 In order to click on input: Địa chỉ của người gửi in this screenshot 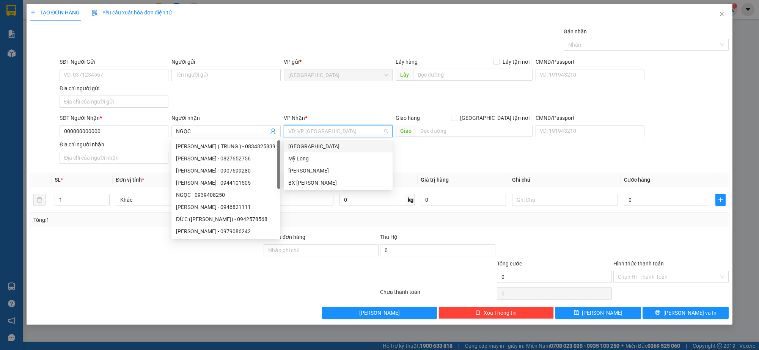, I will do `click(114, 102)`.